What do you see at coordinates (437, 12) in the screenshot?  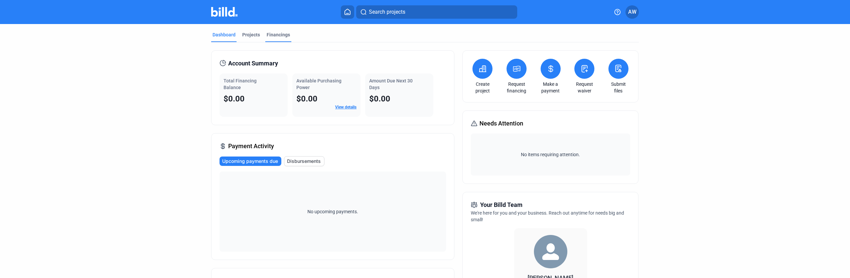 I see `button: Search projects` at bounding box center [437, 12].